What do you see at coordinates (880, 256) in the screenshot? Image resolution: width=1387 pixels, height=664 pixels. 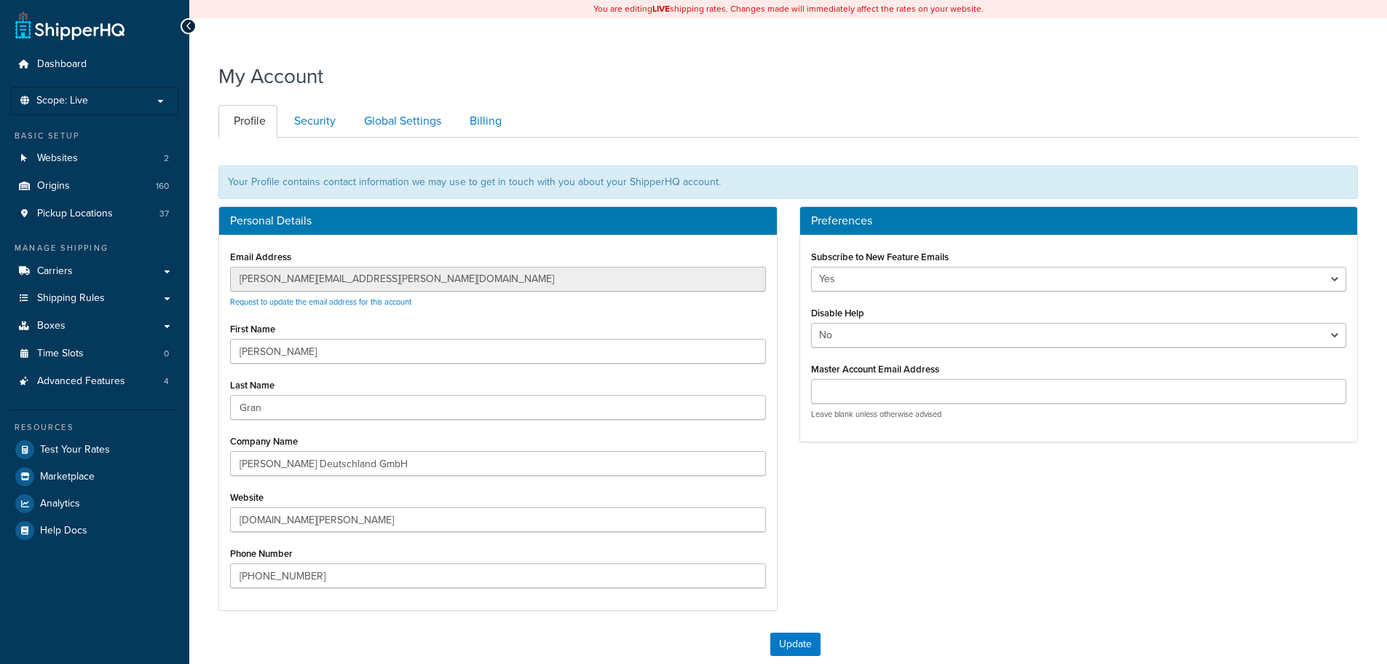 I see `label: Subscribe to New Feature Emails` at bounding box center [880, 256].